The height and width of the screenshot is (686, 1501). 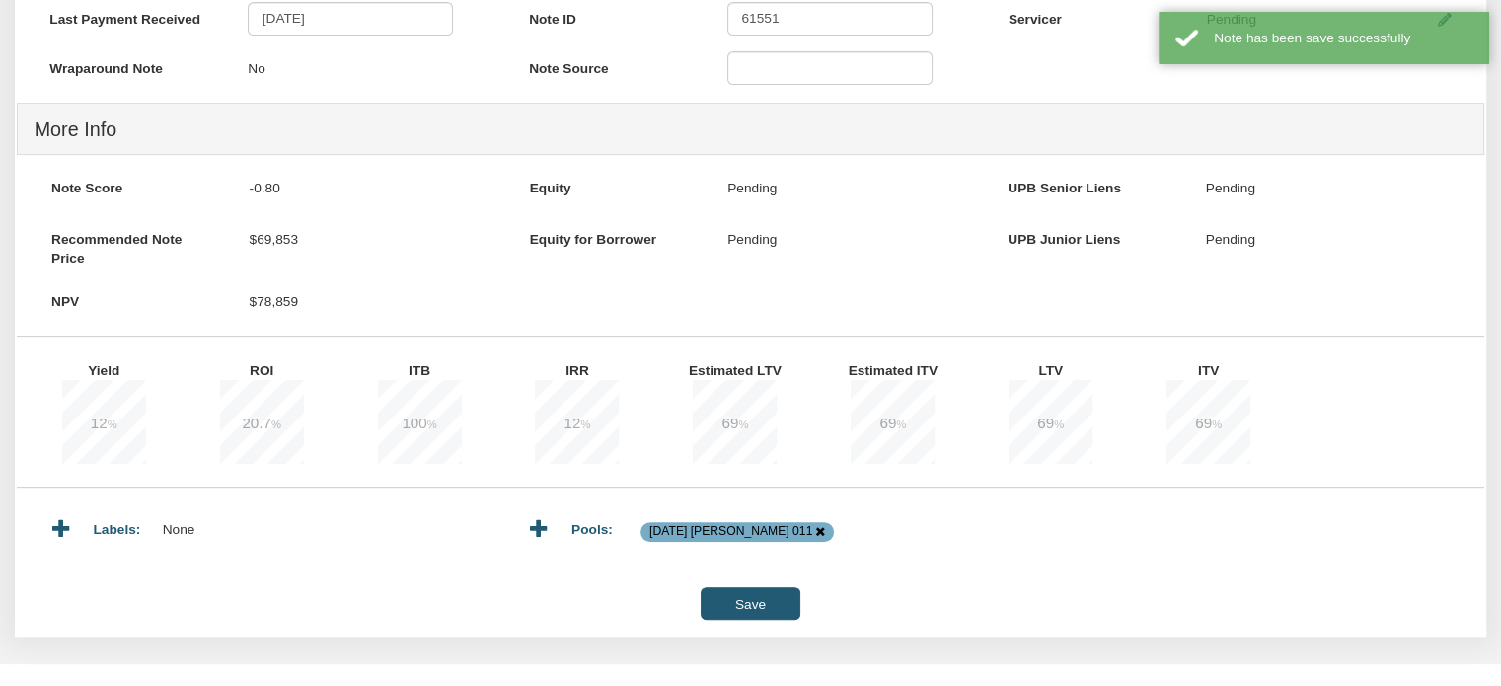 What do you see at coordinates (612, 185) in the screenshot?
I see `label: Equity` at bounding box center [612, 185].